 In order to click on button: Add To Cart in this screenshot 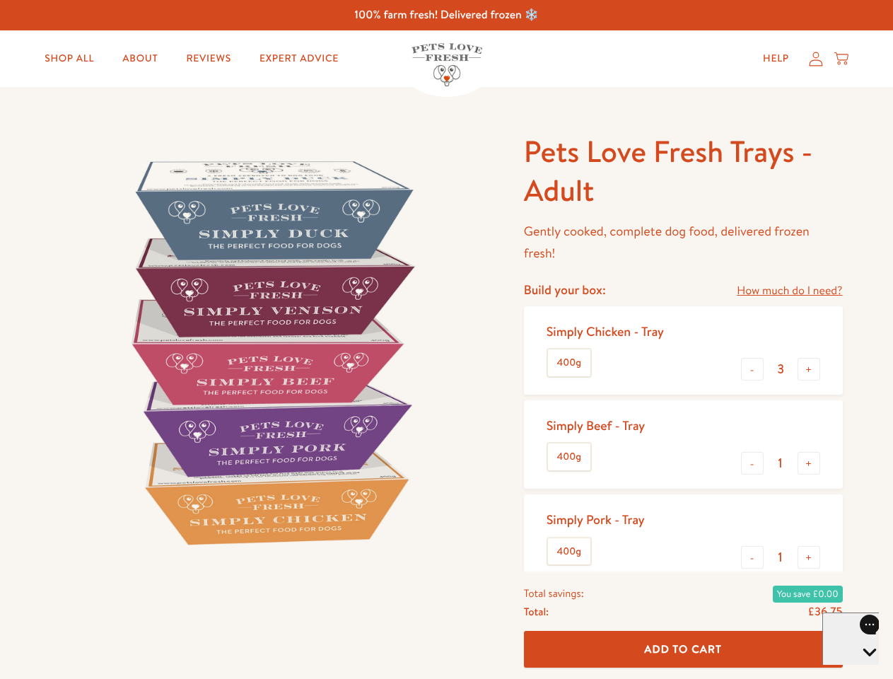, I will do `click(683, 649)`.